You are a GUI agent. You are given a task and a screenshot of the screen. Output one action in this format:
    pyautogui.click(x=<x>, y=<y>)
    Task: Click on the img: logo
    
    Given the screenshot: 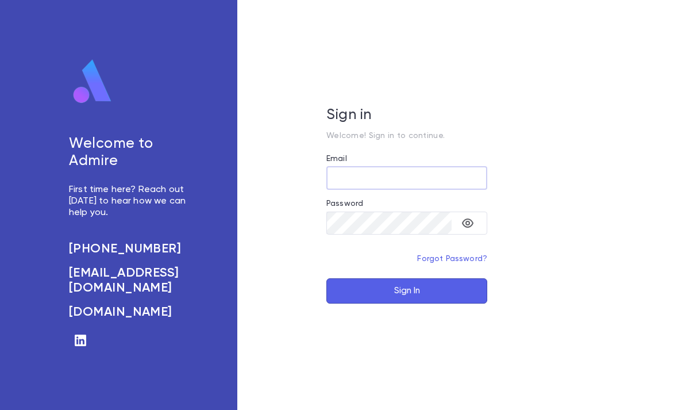 What is the action you would take?
    pyautogui.click(x=92, y=82)
    